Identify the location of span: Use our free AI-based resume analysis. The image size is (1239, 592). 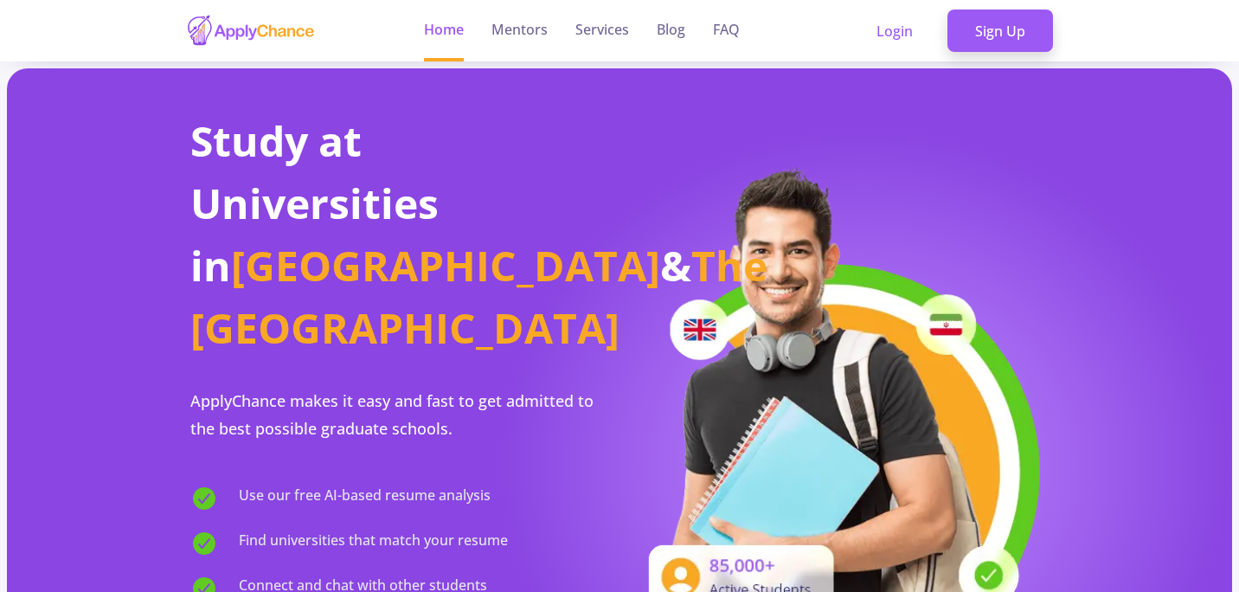
(364, 498).